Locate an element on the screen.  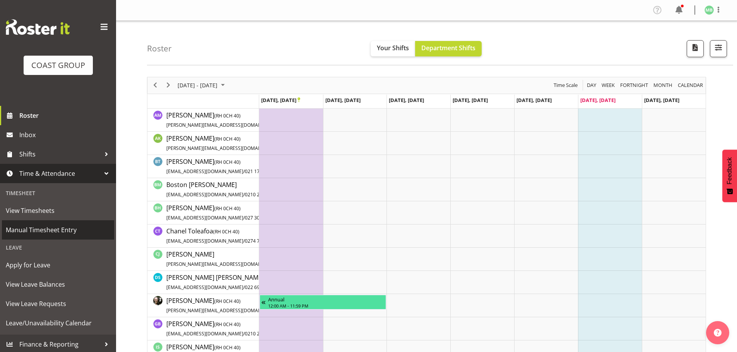
div: 12:00 AM - 11:59 PM is located at coordinates (326, 306).